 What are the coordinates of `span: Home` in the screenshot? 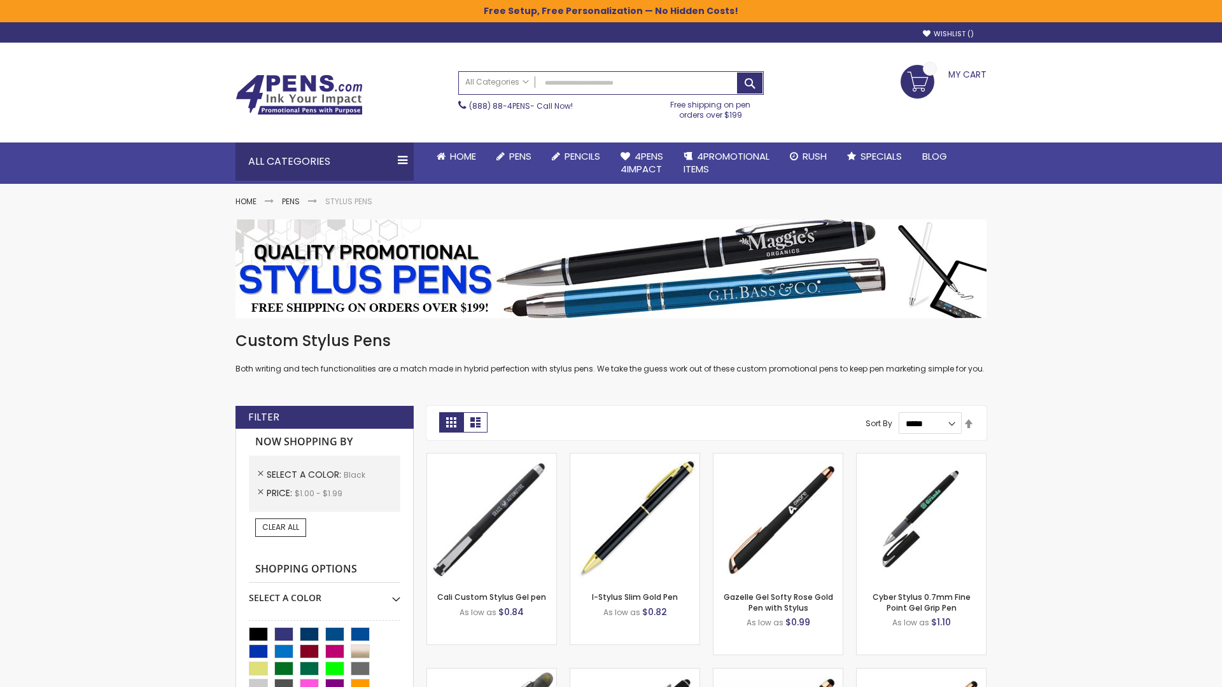 It's located at (463, 156).